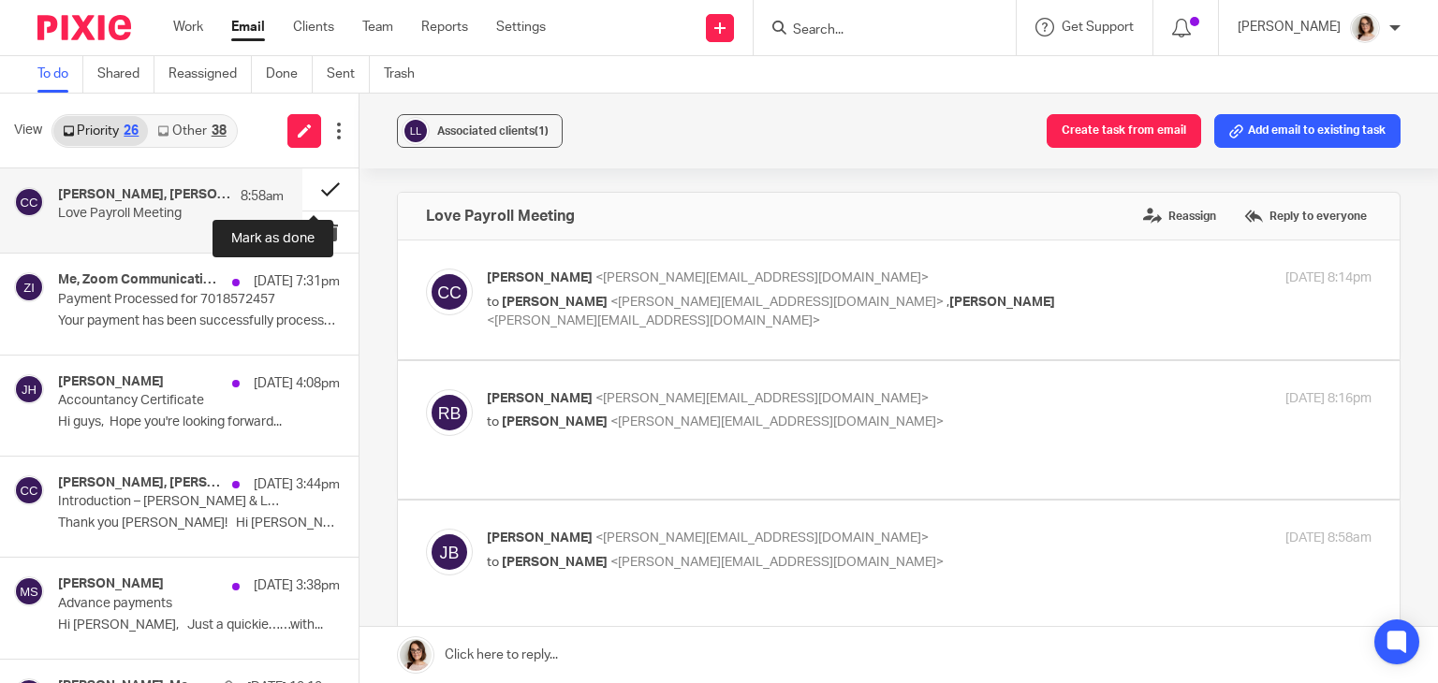 The width and height of the screenshot is (1438, 683). I want to click on button: Create task from email, so click(1123, 131).